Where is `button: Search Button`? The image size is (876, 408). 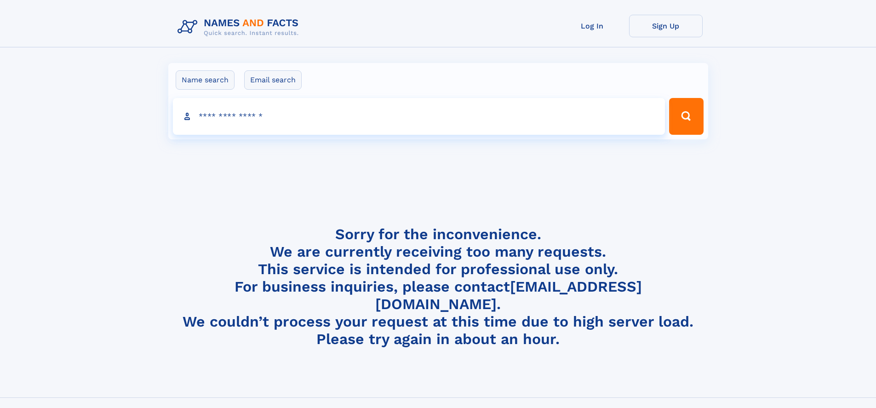 button: Search Button is located at coordinates (686, 116).